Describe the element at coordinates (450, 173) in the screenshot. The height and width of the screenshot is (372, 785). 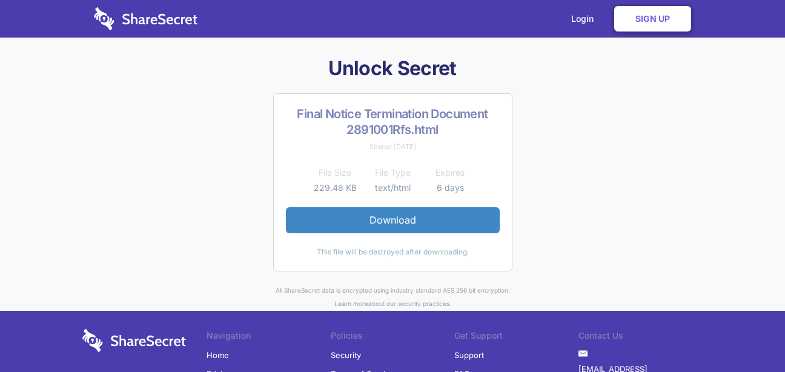
I see `th: Expires` at that location.